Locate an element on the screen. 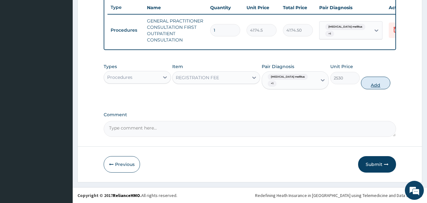 This screenshot has height=203, width=427. label: Item is located at coordinates (178, 66).